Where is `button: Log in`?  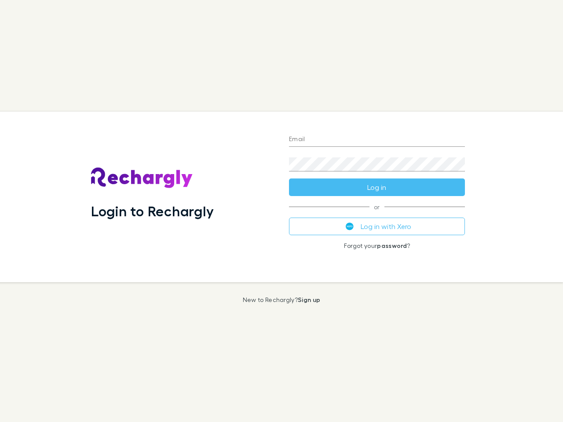 button: Log in is located at coordinates (377, 187).